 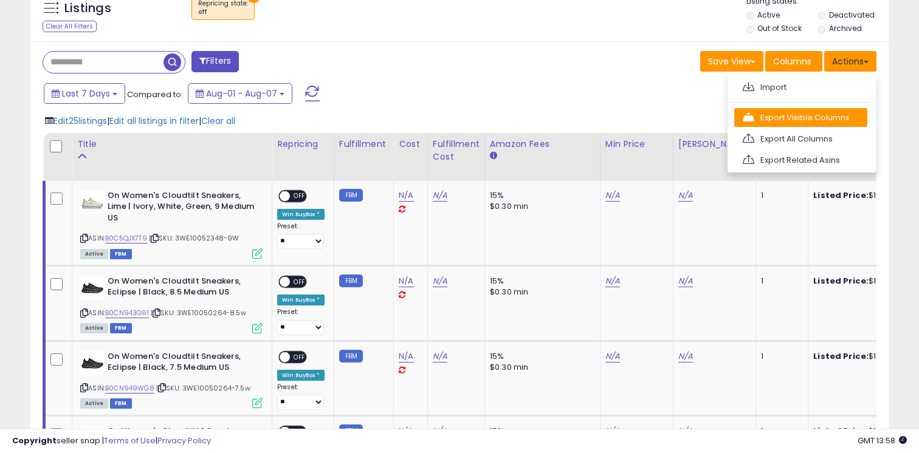 What do you see at coordinates (800, 117) in the screenshot?
I see `a: Export Visible Columns` at bounding box center [800, 117].